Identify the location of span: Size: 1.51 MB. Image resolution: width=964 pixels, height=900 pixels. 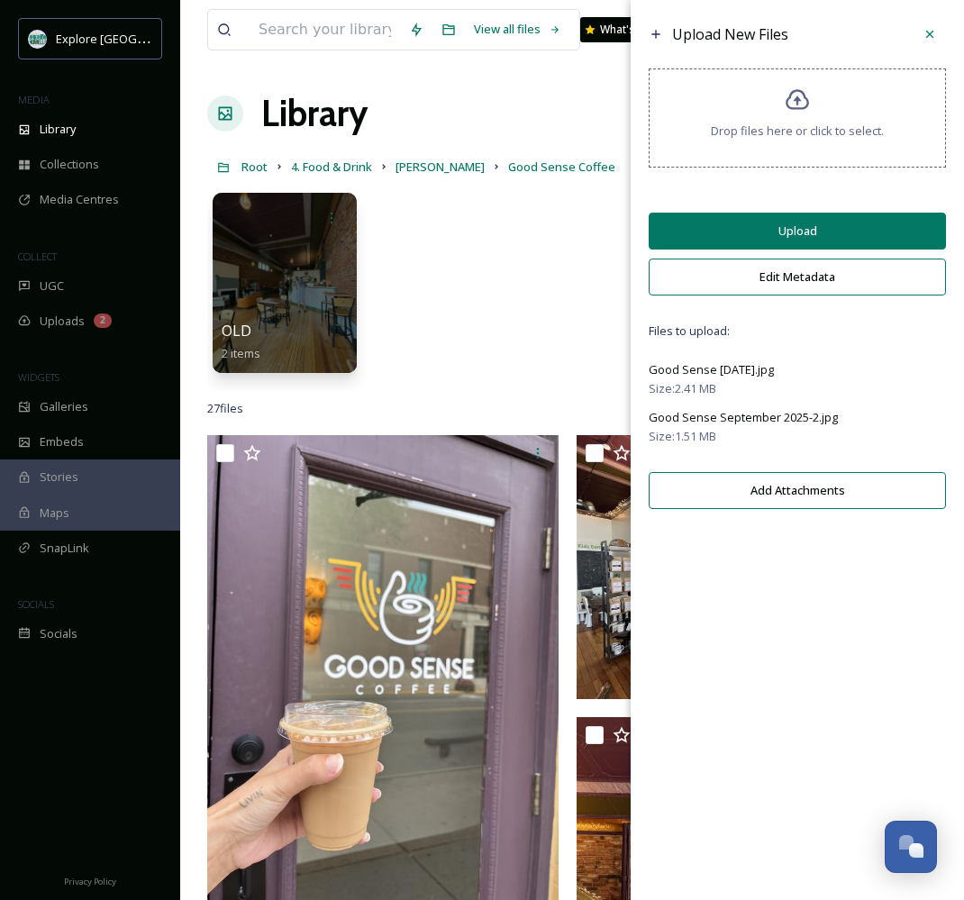
(682, 436).